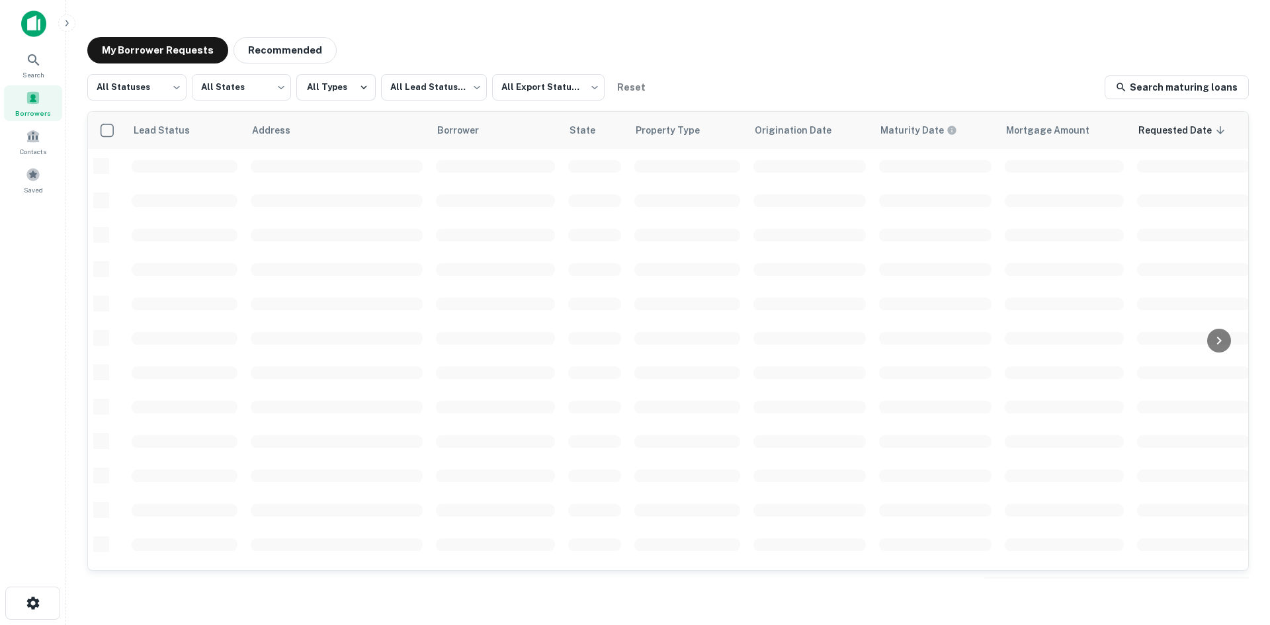 The image size is (1270, 625). Describe the element at coordinates (434, 87) in the screenshot. I see `div: All Lead Statuses` at that location.